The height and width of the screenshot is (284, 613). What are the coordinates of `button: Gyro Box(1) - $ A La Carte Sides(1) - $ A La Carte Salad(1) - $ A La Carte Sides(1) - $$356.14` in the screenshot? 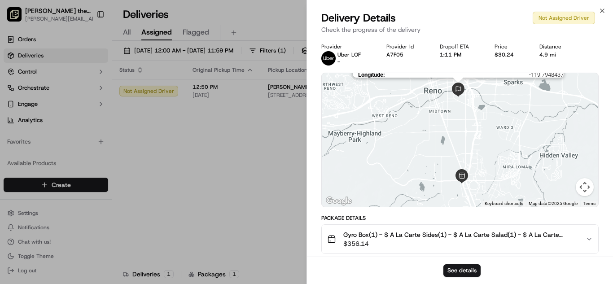 It's located at (460, 239).